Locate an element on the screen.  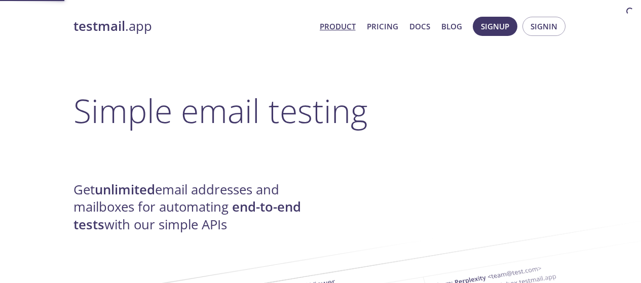
span: Signin is located at coordinates (544, 26).